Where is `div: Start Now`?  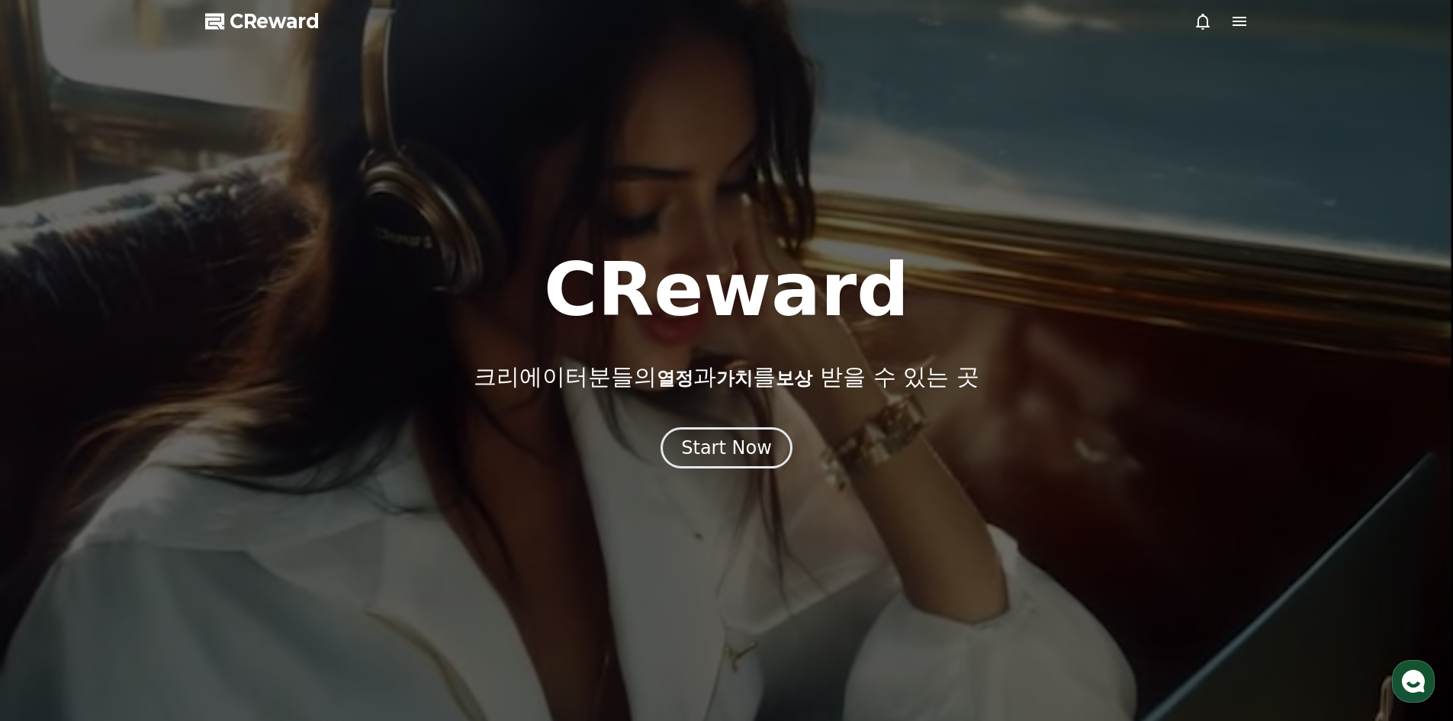
div: Start Now is located at coordinates (726, 448).